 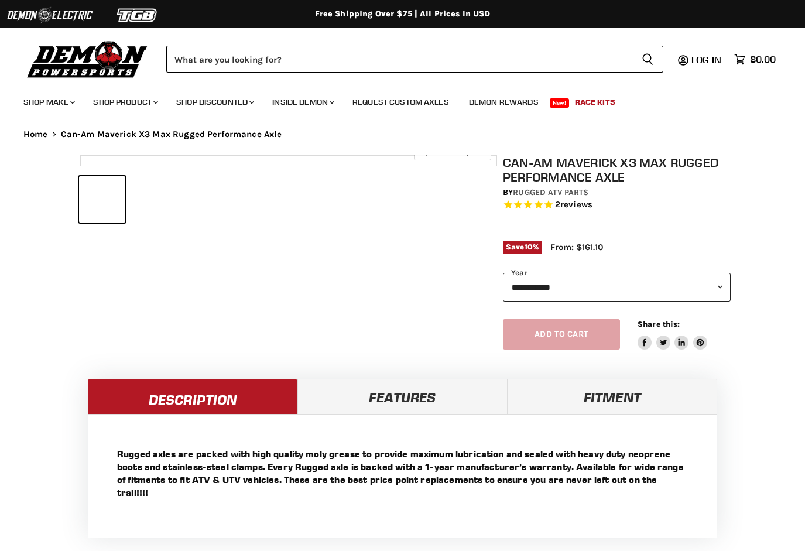 I want to click on span: Click to expand, so click(x=452, y=152).